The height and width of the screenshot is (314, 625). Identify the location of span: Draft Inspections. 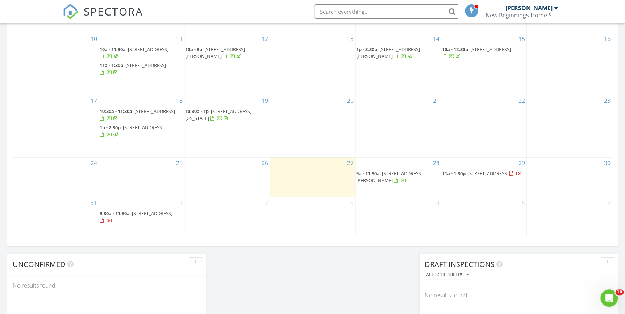
(460, 264).